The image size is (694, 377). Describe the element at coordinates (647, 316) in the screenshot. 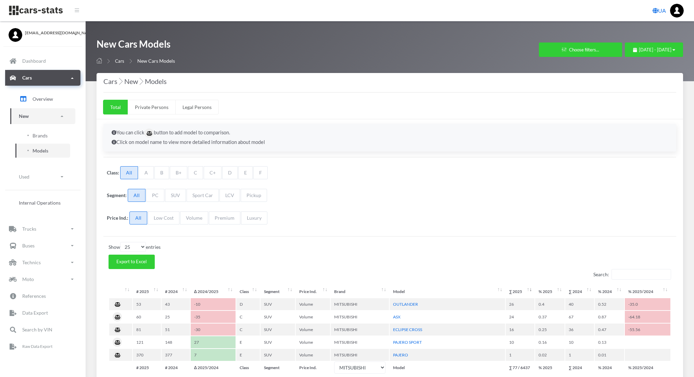

I see `td: -64.18` at that location.